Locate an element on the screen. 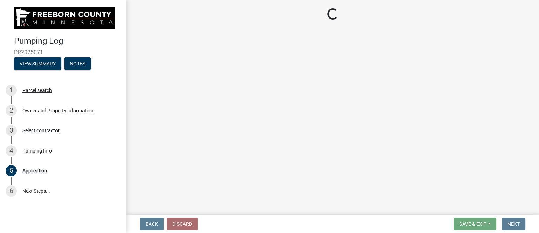 The width and height of the screenshot is (539, 233). h4: Pumping Log is located at coordinates (67, 41).